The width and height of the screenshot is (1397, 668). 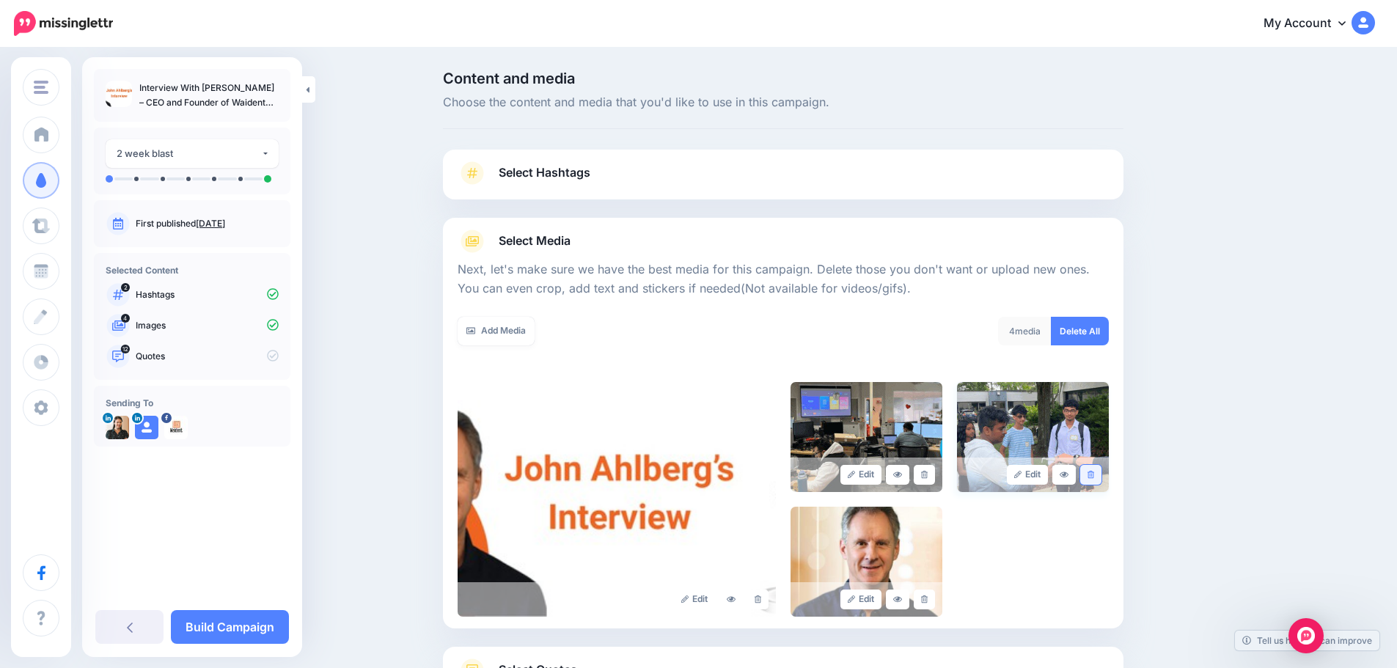 What do you see at coordinates (617, 499) in the screenshot?
I see `img: 921167fdaf341f854bb918e4ffe78e61_large.jpg` at bounding box center [617, 499].